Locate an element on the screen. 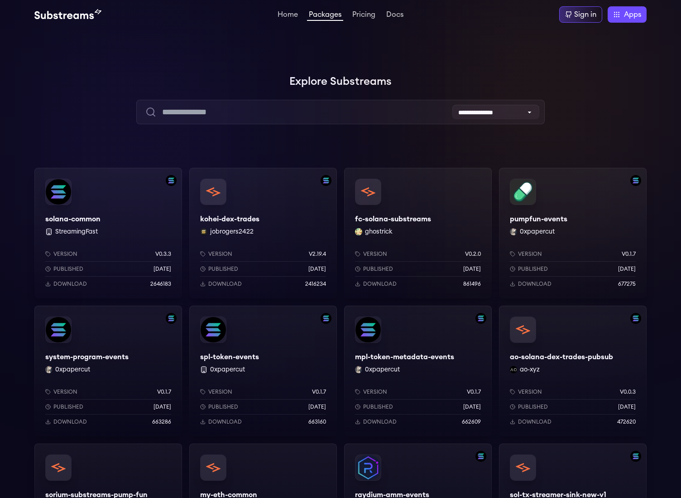  p: v0.0.3 is located at coordinates (628, 391).